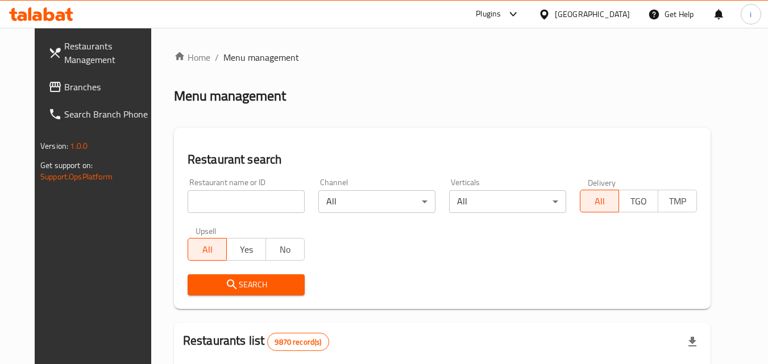 This screenshot has width=768, height=364. Describe the element at coordinates (101, 87) in the screenshot. I see `a: Branches` at that location.